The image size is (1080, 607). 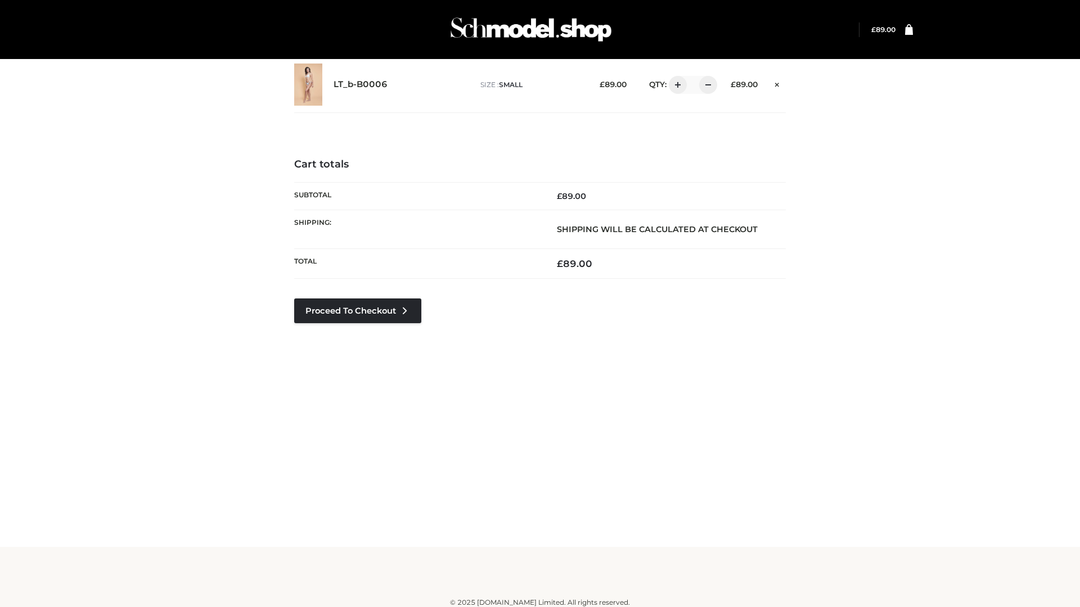 I want to click on h4: Cart totals, so click(x=540, y=165).